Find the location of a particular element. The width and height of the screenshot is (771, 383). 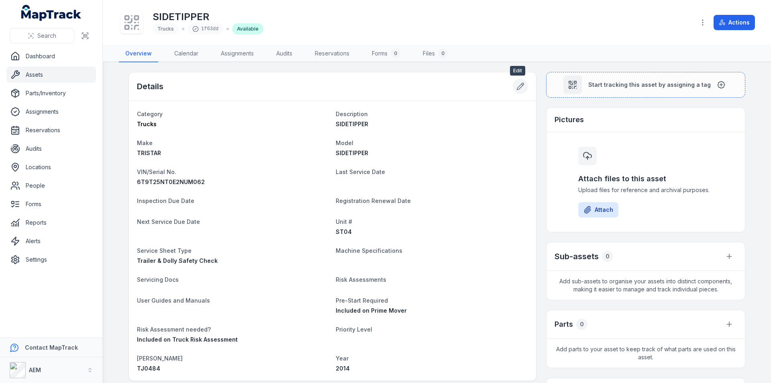

span: 6T9T25NT0E2NUM062 is located at coordinates (171, 182).